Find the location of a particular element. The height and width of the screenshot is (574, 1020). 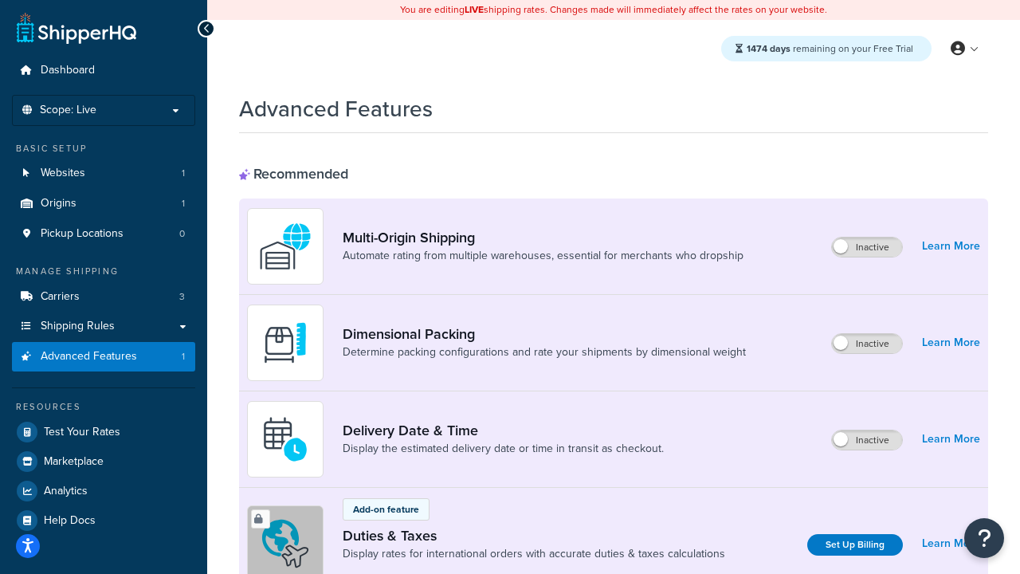

li: Shipping Rules is located at coordinates (104, 326).